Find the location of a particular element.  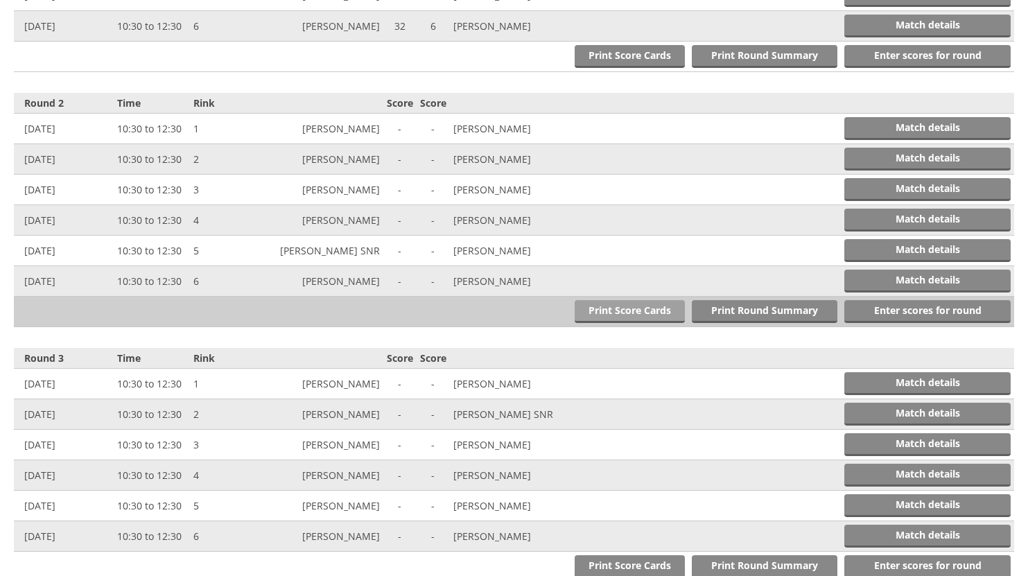

th: Score is located at coordinates (400, 103).